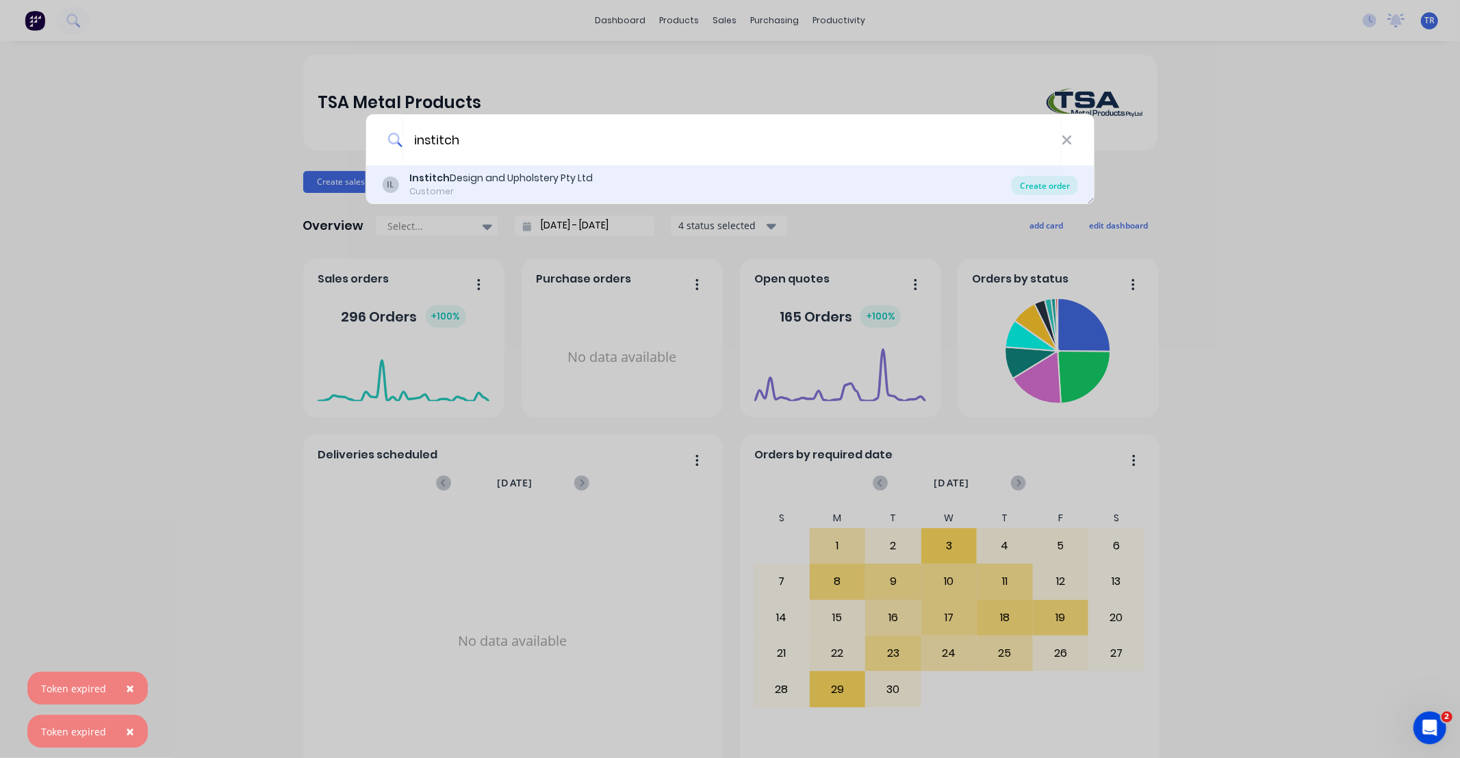  I want to click on div: Design and Upholstery Pty Ltd, so click(501, 178).